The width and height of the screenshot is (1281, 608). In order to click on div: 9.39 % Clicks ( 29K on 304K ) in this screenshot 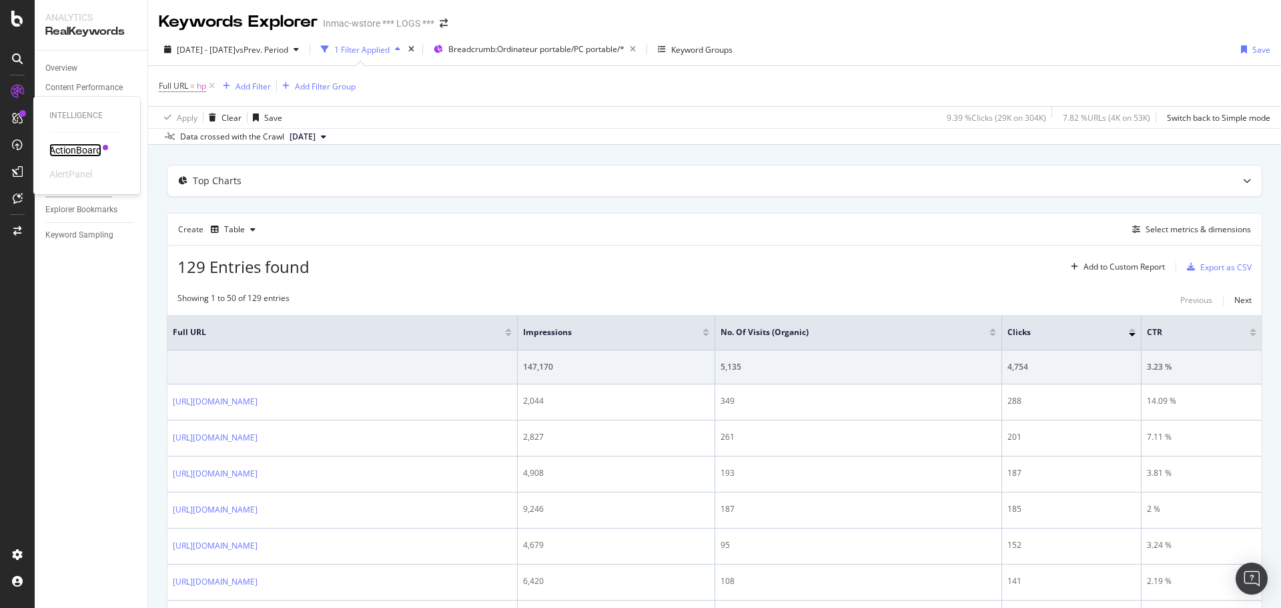, I will do `click(996, 117)`.